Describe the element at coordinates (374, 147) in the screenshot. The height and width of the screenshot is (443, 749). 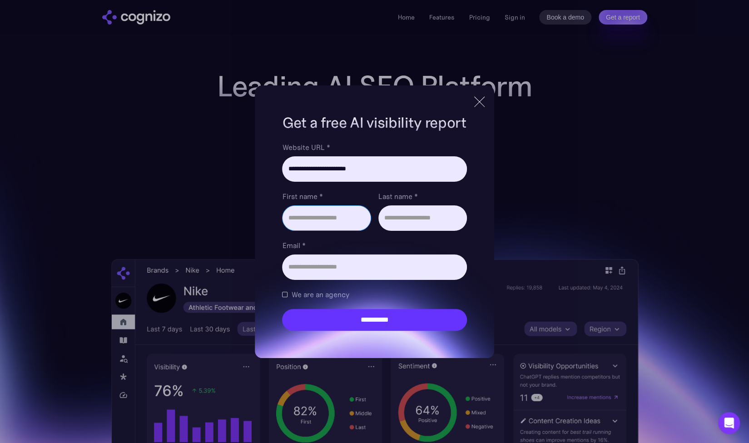
I see `label: Website URL *` at that location.